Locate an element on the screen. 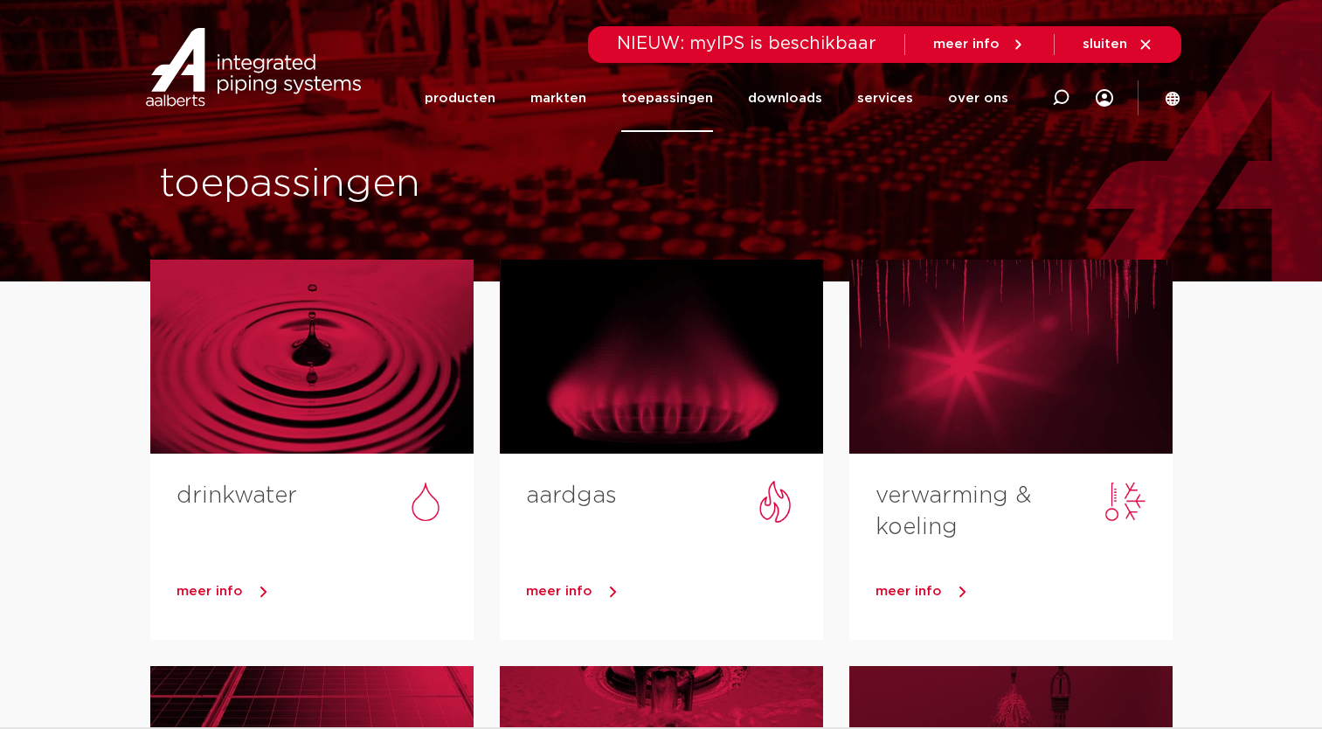 Image resolution: width=1322 pixels, height=729 pixels. a: toepassingen is located at coordinates (667, 98).